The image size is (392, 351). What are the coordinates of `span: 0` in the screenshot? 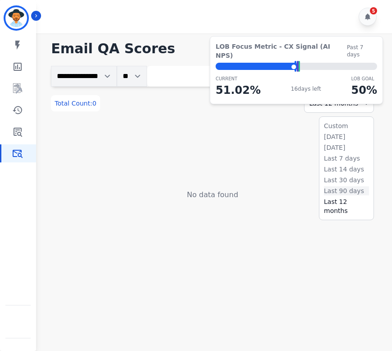 It's located at (94, 103).